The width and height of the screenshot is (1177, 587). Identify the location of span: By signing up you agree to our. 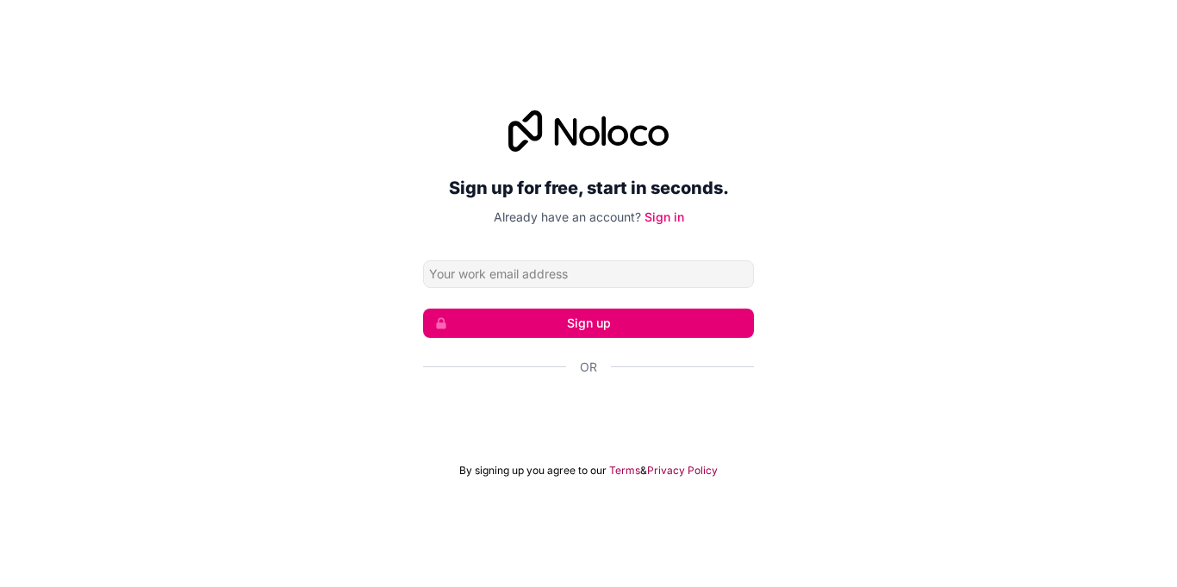
(533, 471).